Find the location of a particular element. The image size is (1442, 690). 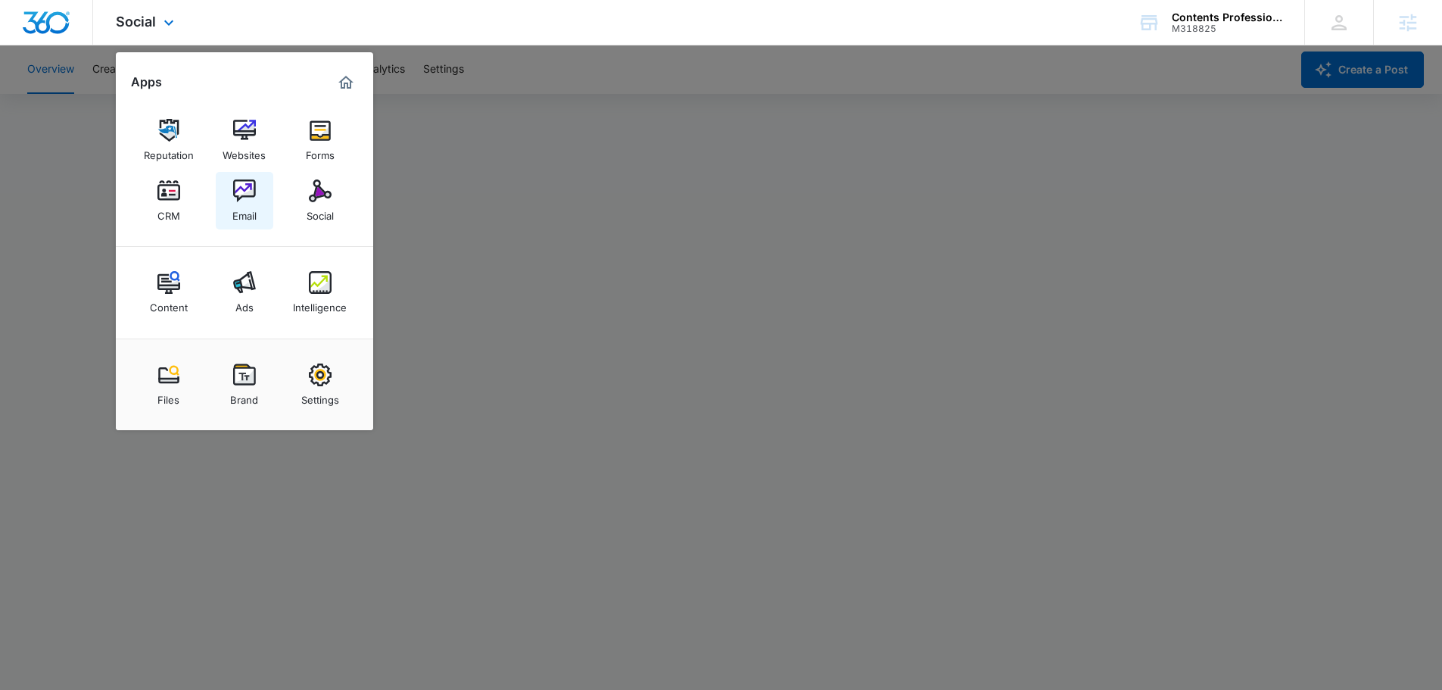

a: Marketing 360® Dashboard is located at coordinates (346, 83).